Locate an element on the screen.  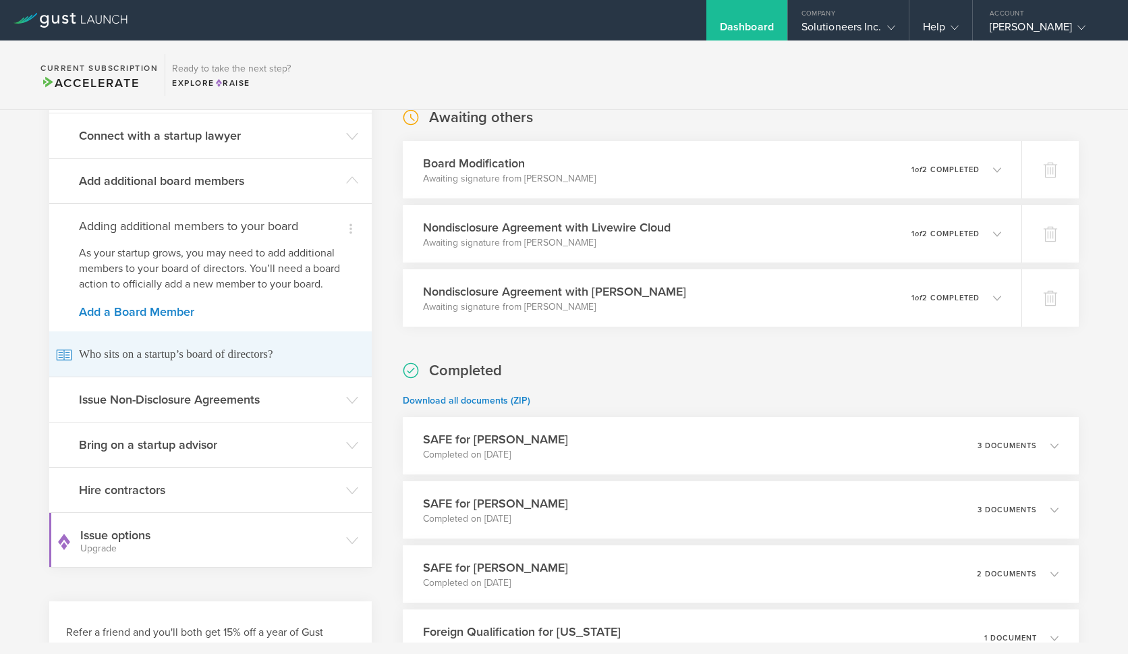
a: Download all documents (ZIP) is located at coordinates (466, 400).